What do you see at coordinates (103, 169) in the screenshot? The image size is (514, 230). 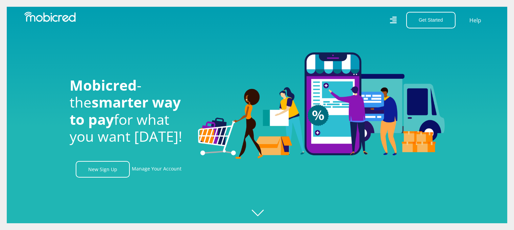 I see `a: New Sign Up` at bounding box center [103, 169].